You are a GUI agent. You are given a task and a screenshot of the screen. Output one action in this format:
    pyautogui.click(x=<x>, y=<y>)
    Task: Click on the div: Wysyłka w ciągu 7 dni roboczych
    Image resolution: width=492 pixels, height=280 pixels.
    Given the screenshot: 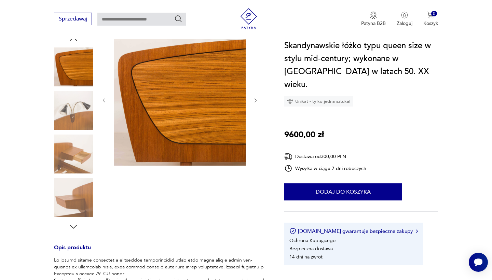 What is the action you would take?
    pyautogui.click(x=325, y=168)
    